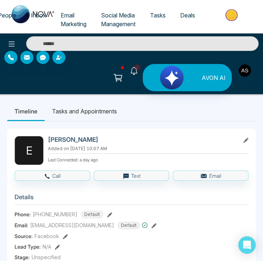 Image resolution: width=263 pixels, height=261 pixels. Describe the element at coordinates (73, 20) in the screenshot. I see `a: Email Marketing` at that location.